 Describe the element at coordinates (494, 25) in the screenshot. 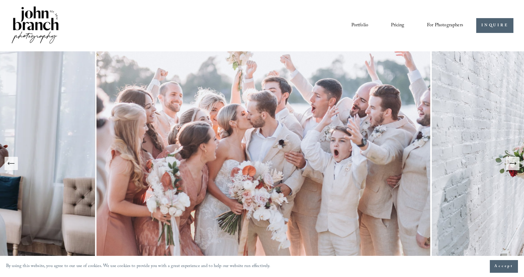

I see `a: INQUIRE` at that location.